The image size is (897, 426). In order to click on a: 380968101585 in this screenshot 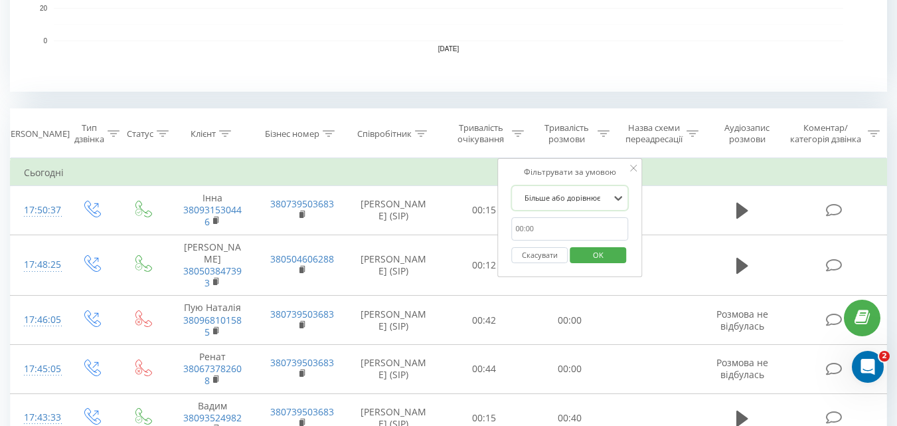, I will do `click(213, 325)`.